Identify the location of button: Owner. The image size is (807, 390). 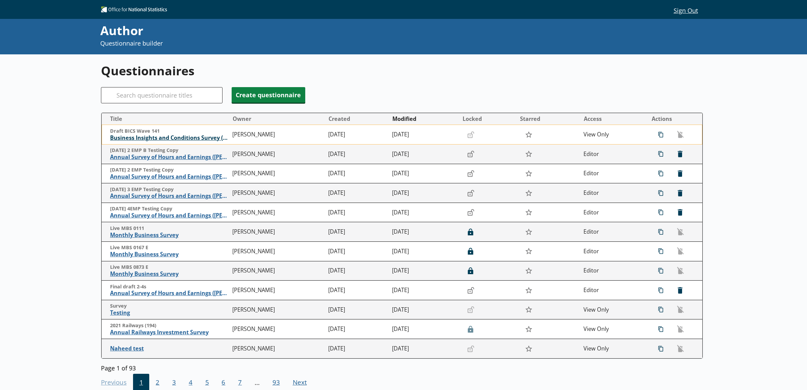
(278, 119).